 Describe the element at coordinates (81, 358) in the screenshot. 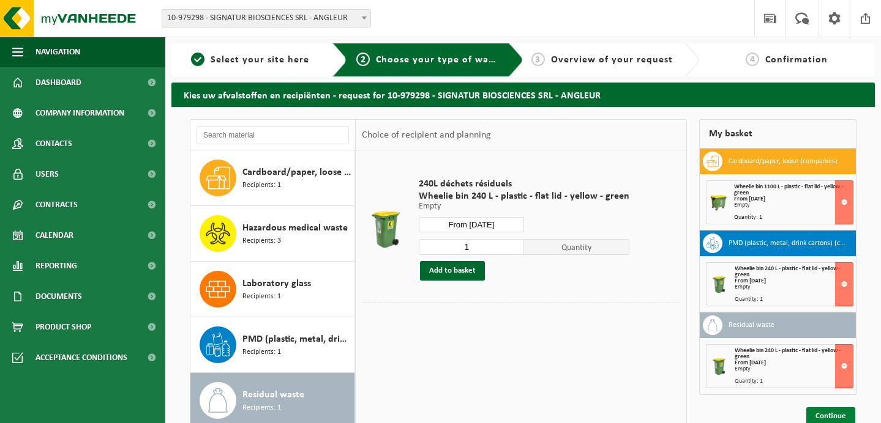

I see `span: Acceptance conditions` at that location.